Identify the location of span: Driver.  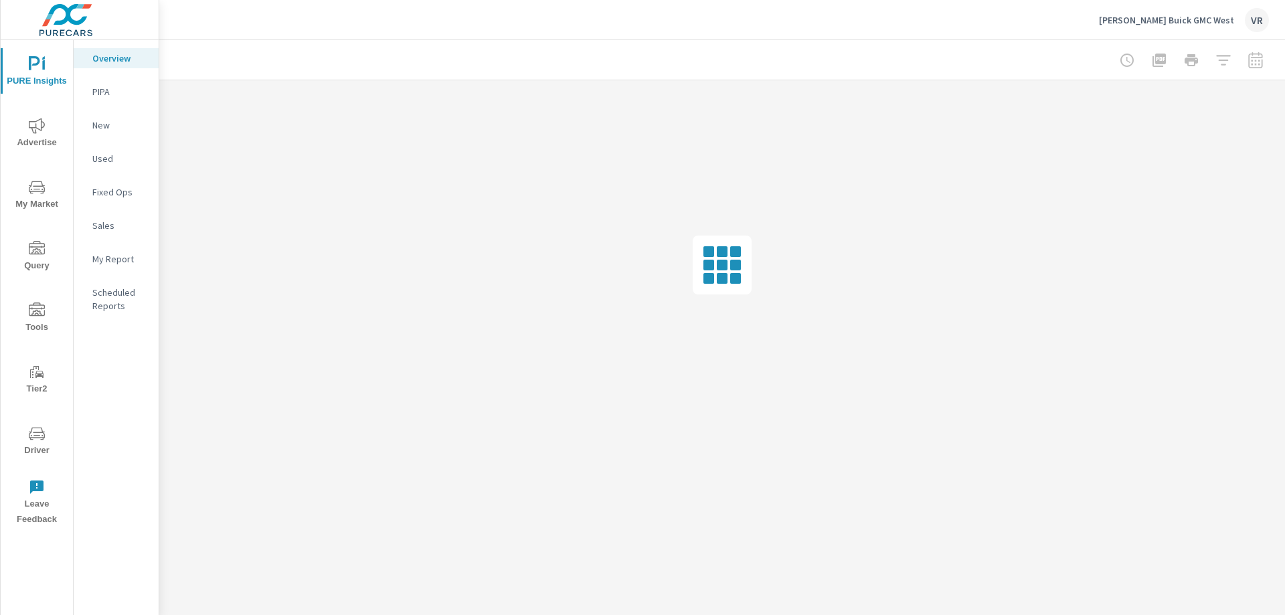
(37, 442).